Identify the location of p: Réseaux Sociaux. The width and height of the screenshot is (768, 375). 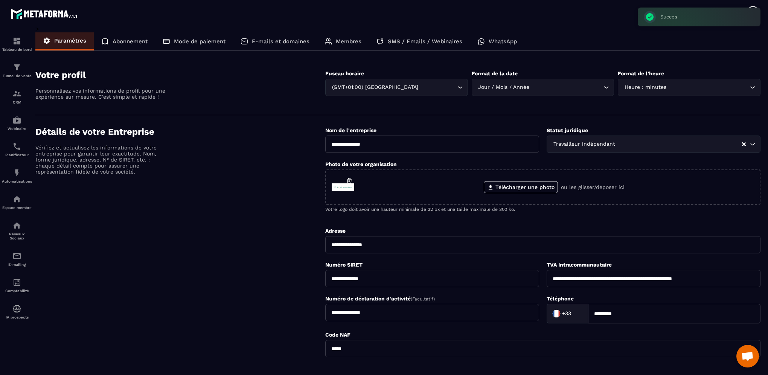
(17, 236).